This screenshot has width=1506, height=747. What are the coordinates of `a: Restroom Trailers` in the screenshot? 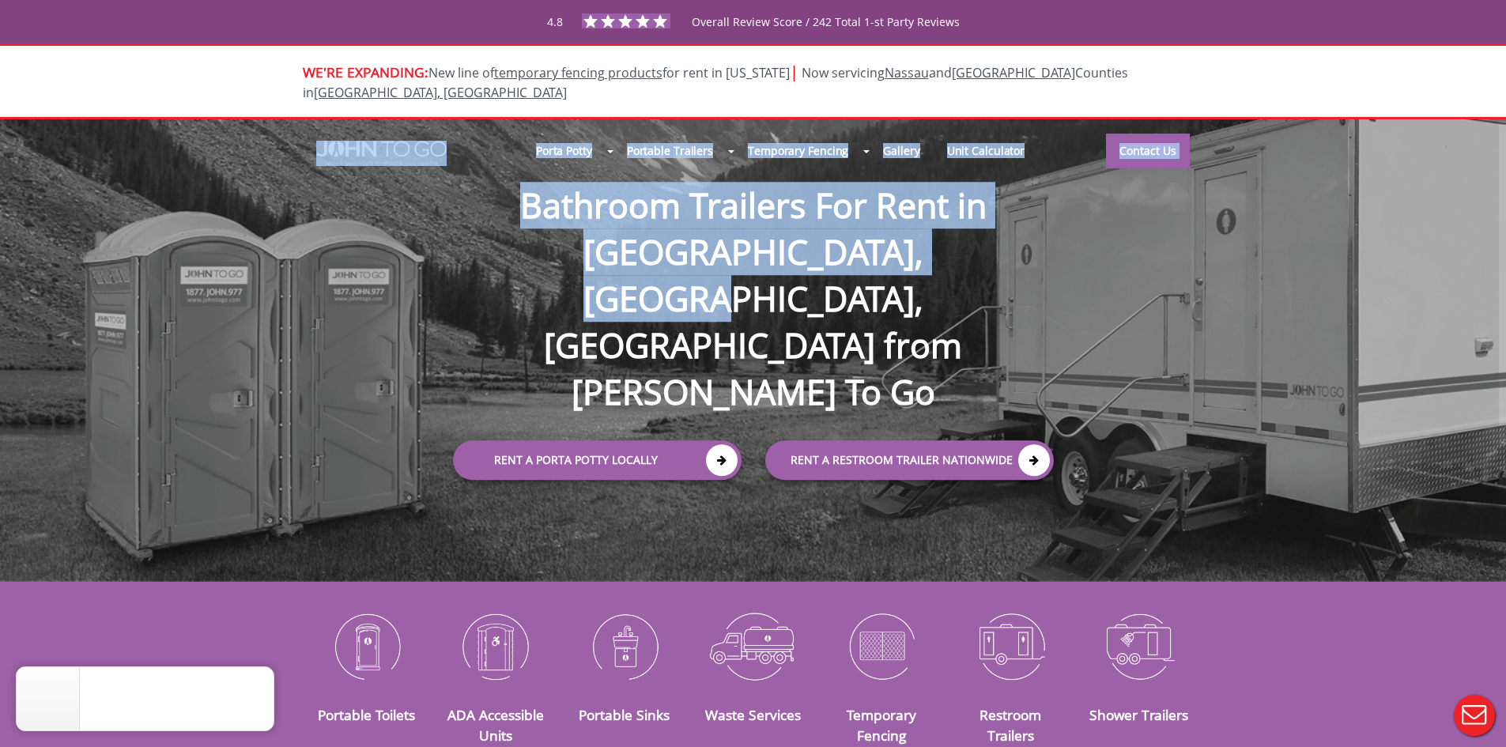 It's located at (1010, 725).